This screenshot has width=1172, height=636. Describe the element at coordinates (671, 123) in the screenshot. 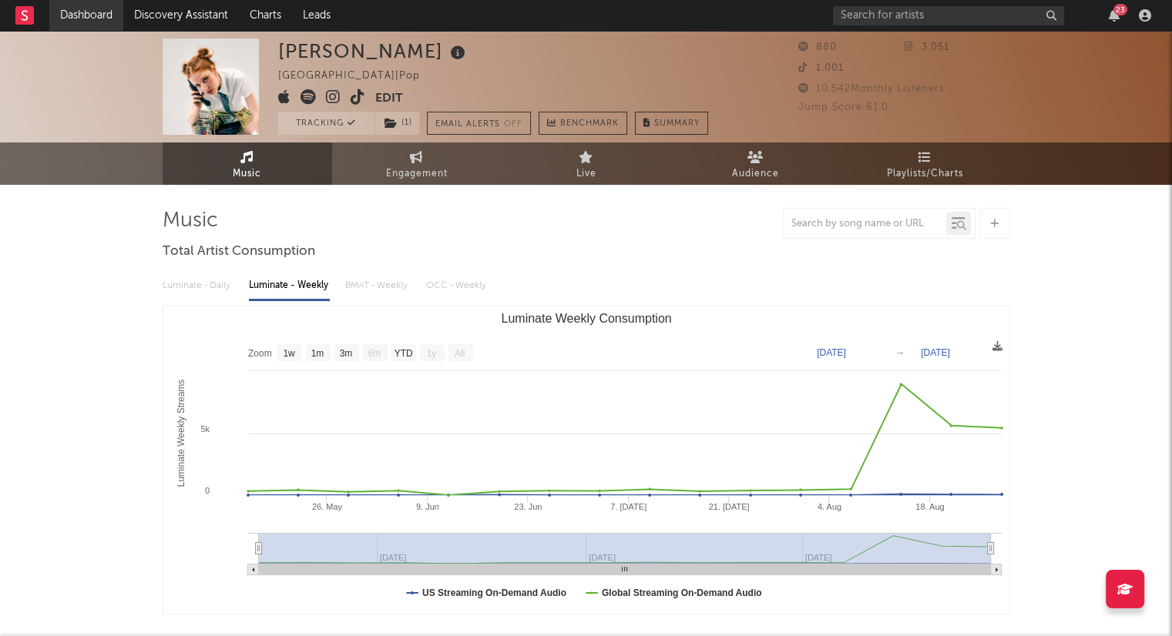

I see `button: Summary` at that location.